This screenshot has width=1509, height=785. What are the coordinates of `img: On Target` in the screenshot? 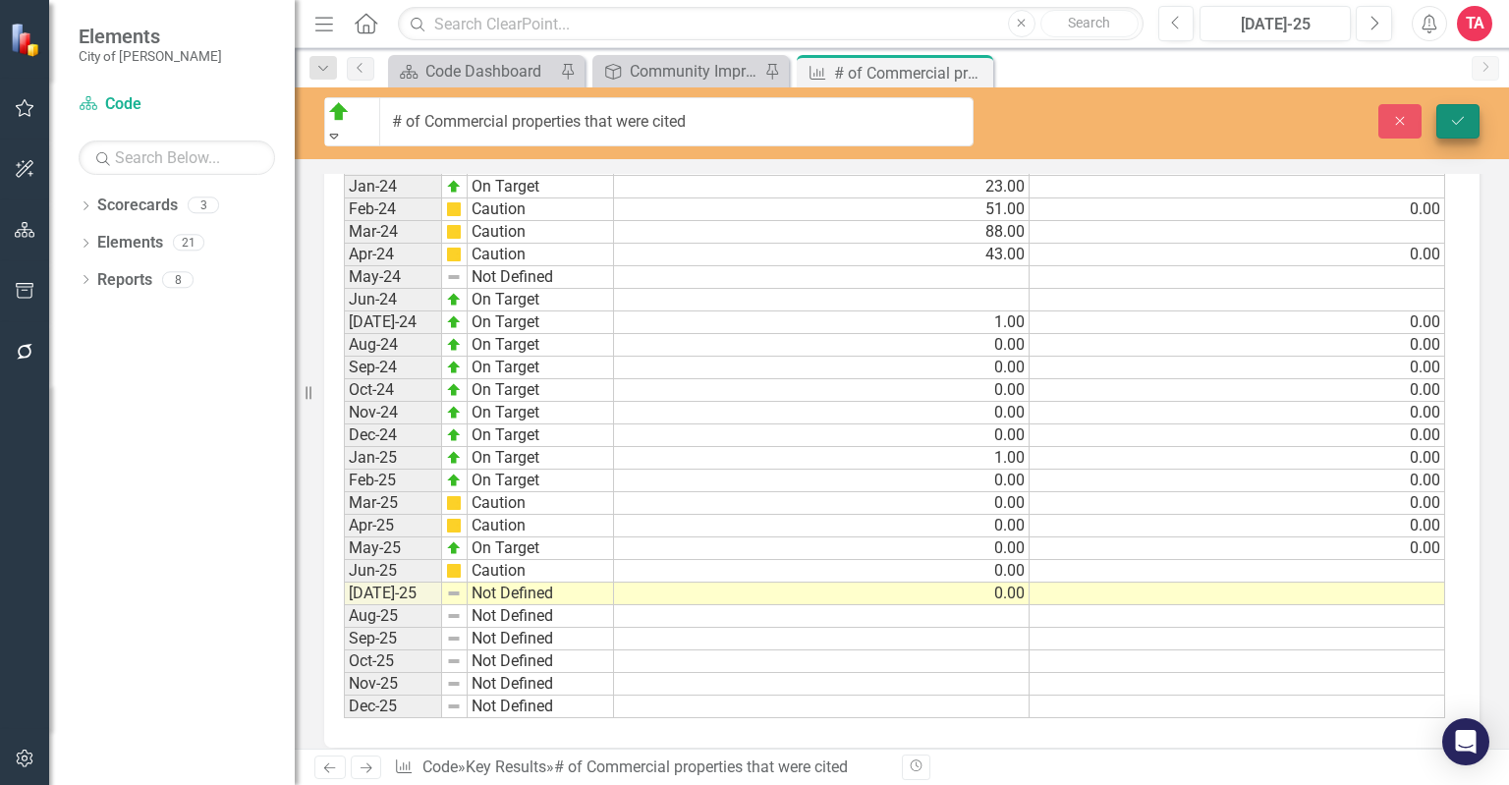 It's located at (339, 112).